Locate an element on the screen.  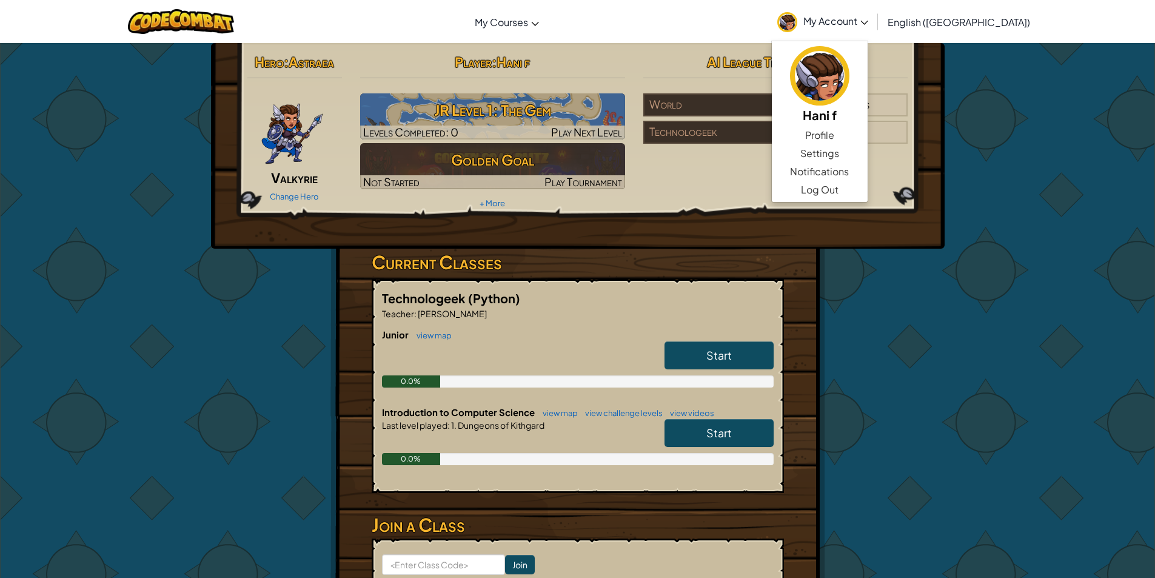
span: Junior is located at coordinates (396, 334).